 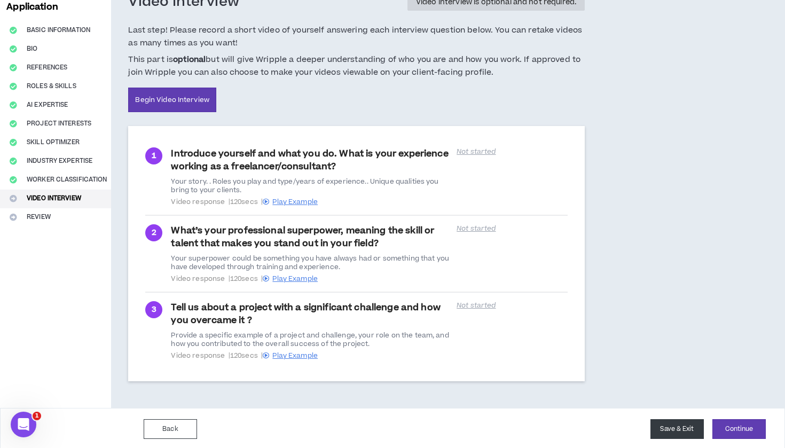 I want to click on span: This part is but will give Wripple a deeper understanding of who you are and how you work. If app..., so click(x=356, y=66).